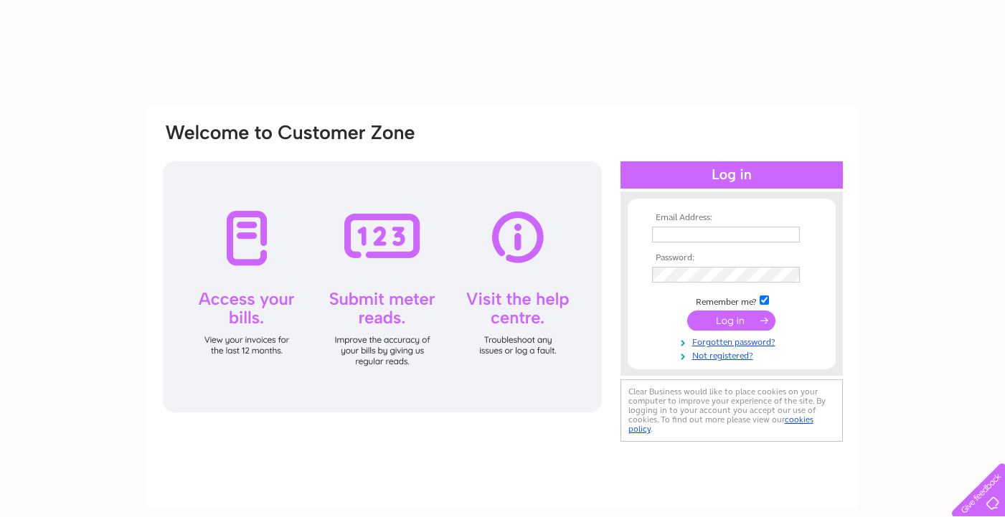  I want to click on div: Clear Business would like to place cookies on your computer to improve your experience of the sit..., so click(732, 410).